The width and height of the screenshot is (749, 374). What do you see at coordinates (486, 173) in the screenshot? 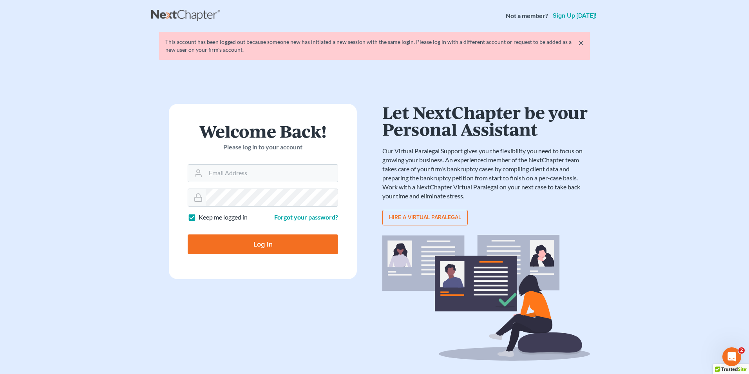
I see `p: Our Virtual Paralegal Support gives you the flexibility you need to focus on growing your busines...` at bounding box center [486, 173].